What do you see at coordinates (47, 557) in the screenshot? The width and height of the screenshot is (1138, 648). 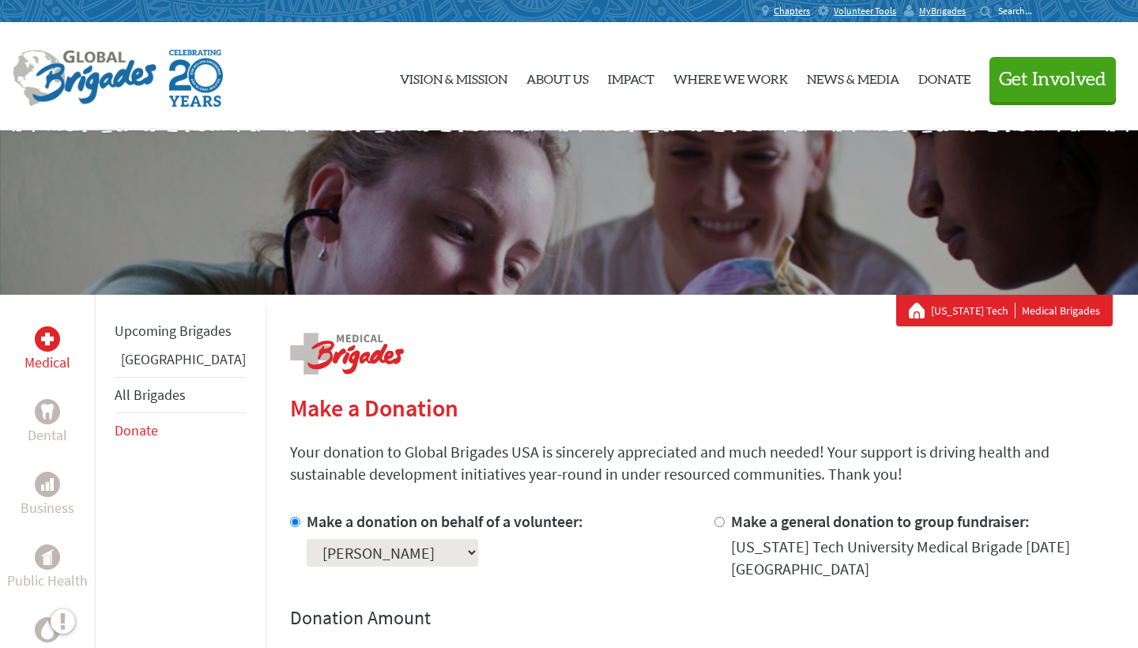 I see `div: Public Health` at bounding box center [47, 557].